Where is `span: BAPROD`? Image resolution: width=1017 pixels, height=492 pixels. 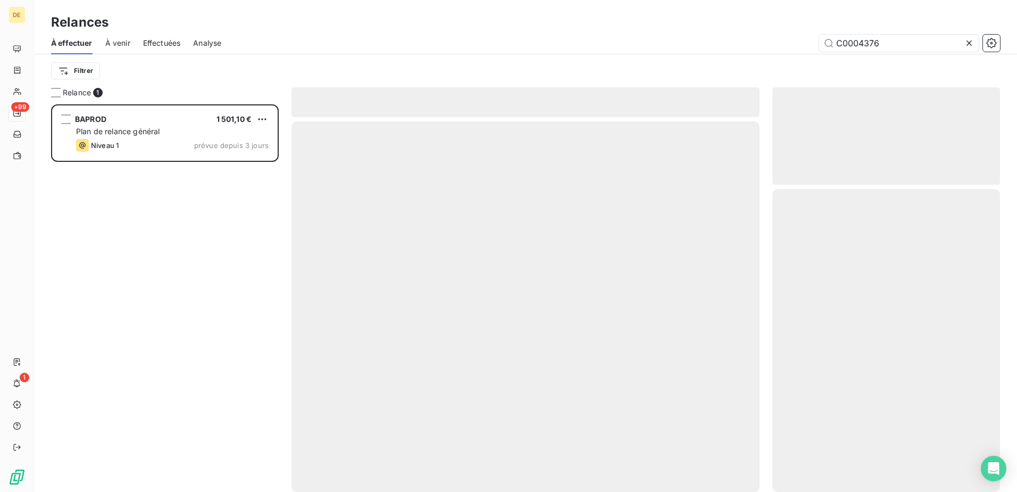 span: BAPROD is located at coordinates (90, 119).